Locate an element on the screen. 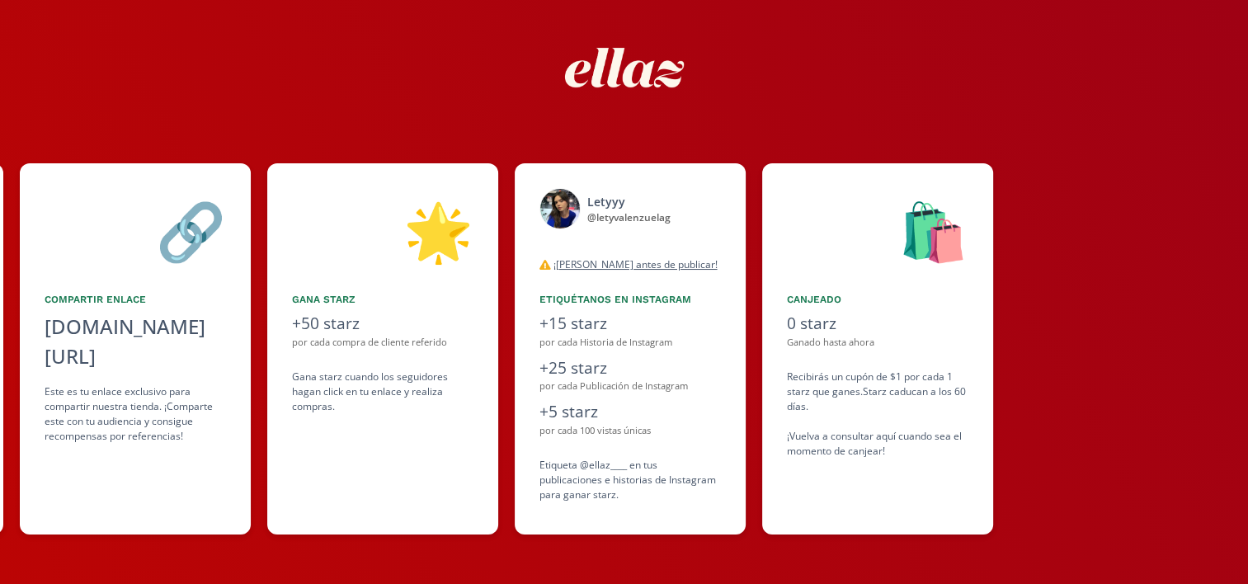 The height and width of the screenshot is (584, 1248). div: +25 starz is located at coordinates (630, 368).